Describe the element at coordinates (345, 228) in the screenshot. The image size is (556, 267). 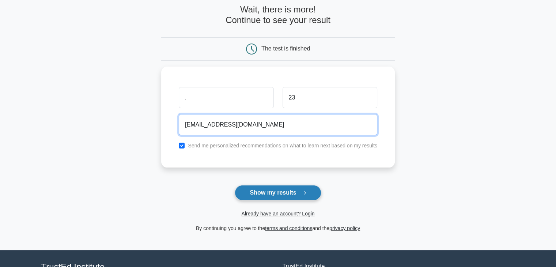
I see `a: privacy policy` at that location.